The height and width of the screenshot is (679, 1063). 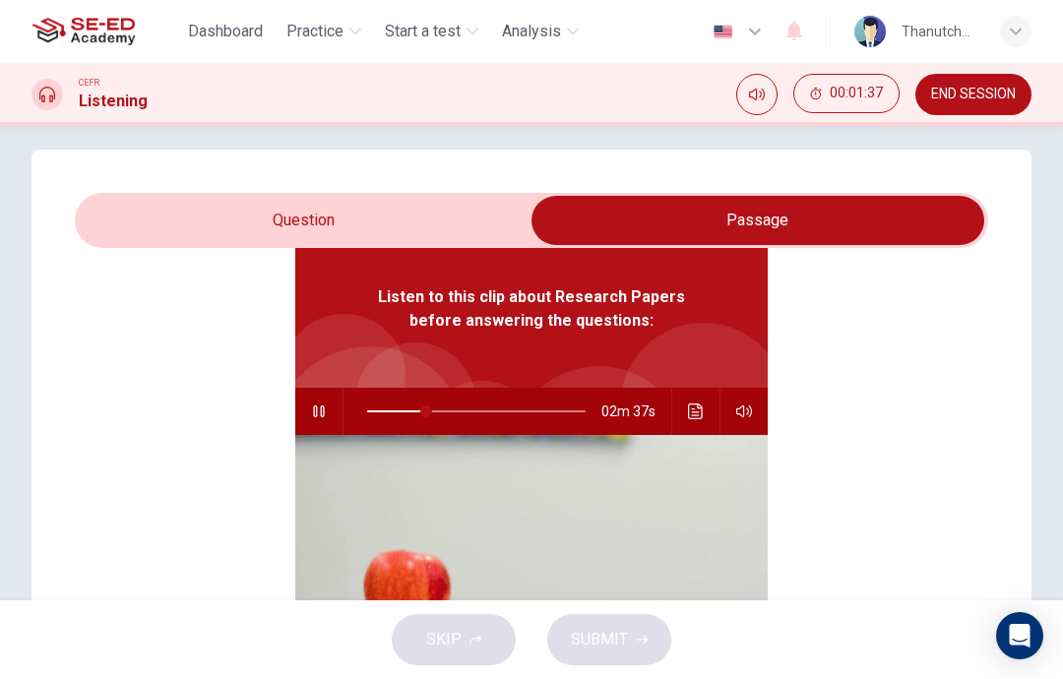 I want to click on h1: Listening, so click(x=113, y=101).